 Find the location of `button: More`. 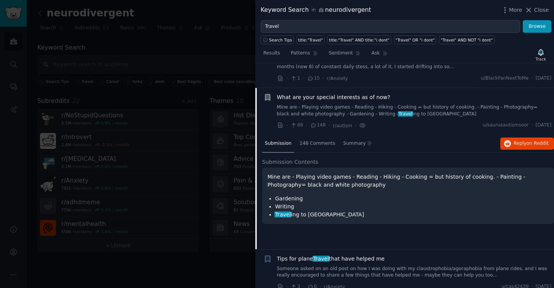

button: More is located at coordinates (511, 10).